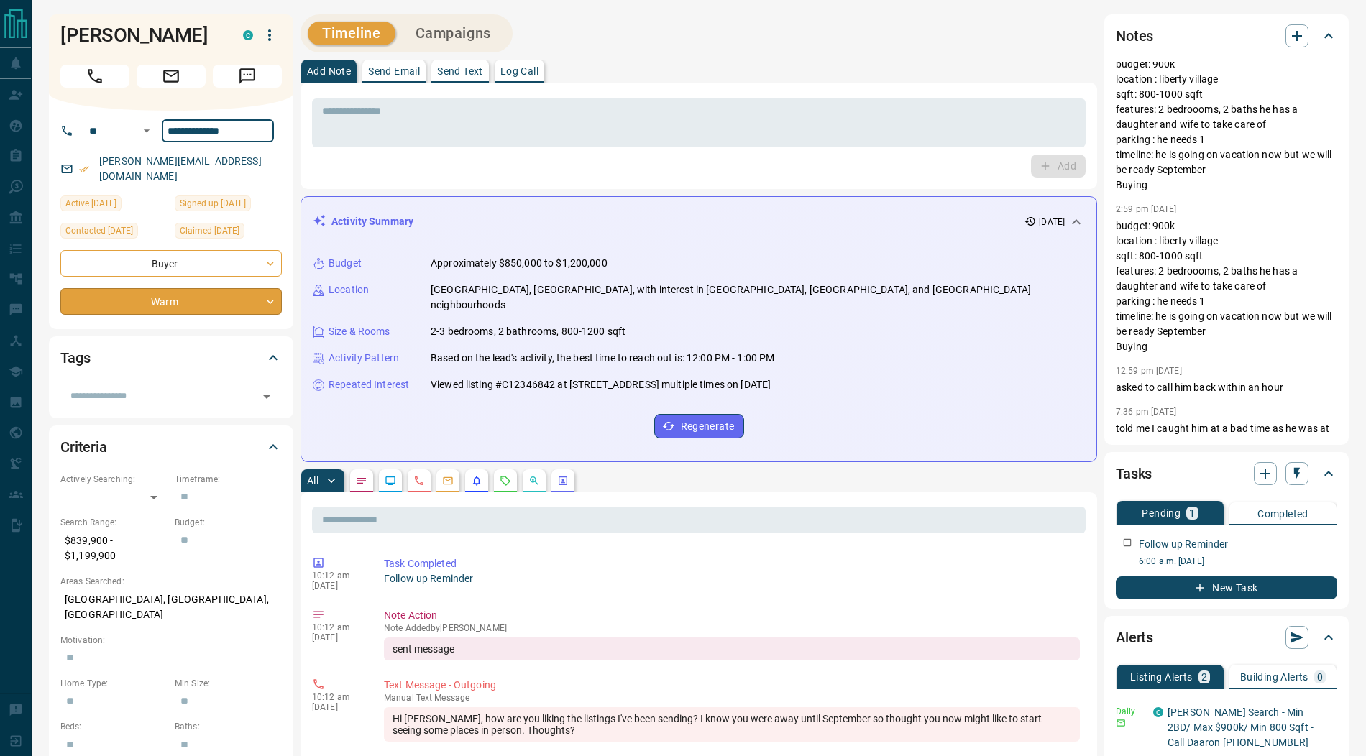  Describe the element at coordinates (1130, 712) in the screenshot. I see `p: Daily` at that location.